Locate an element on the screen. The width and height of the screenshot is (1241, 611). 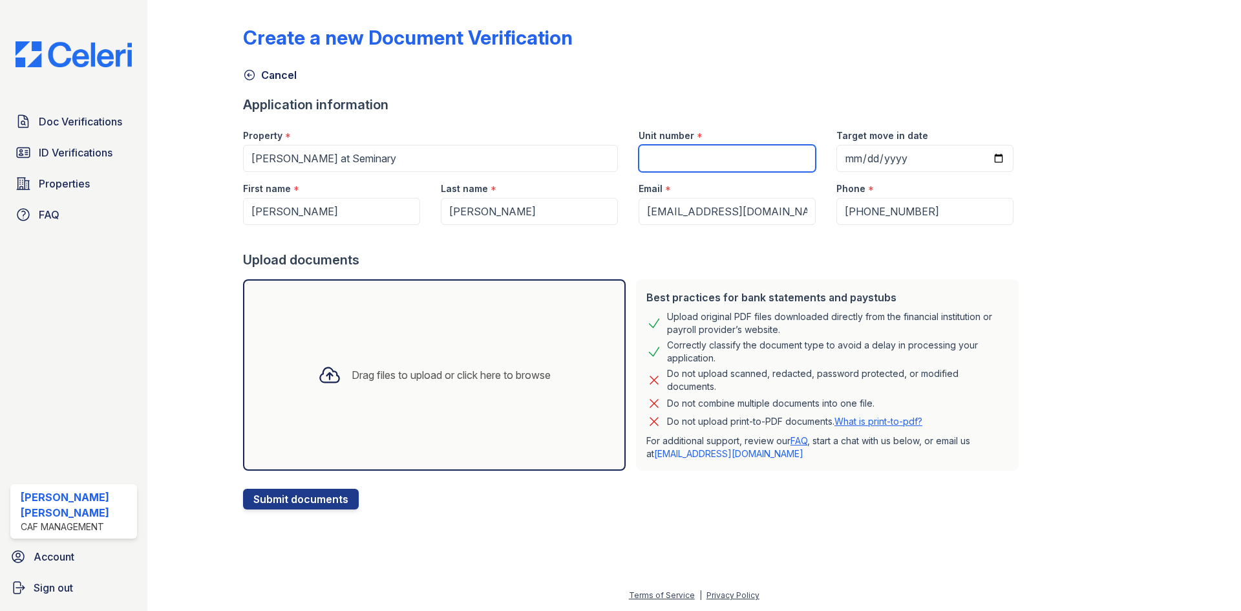
a: Account is located at coordinates (74, 557).